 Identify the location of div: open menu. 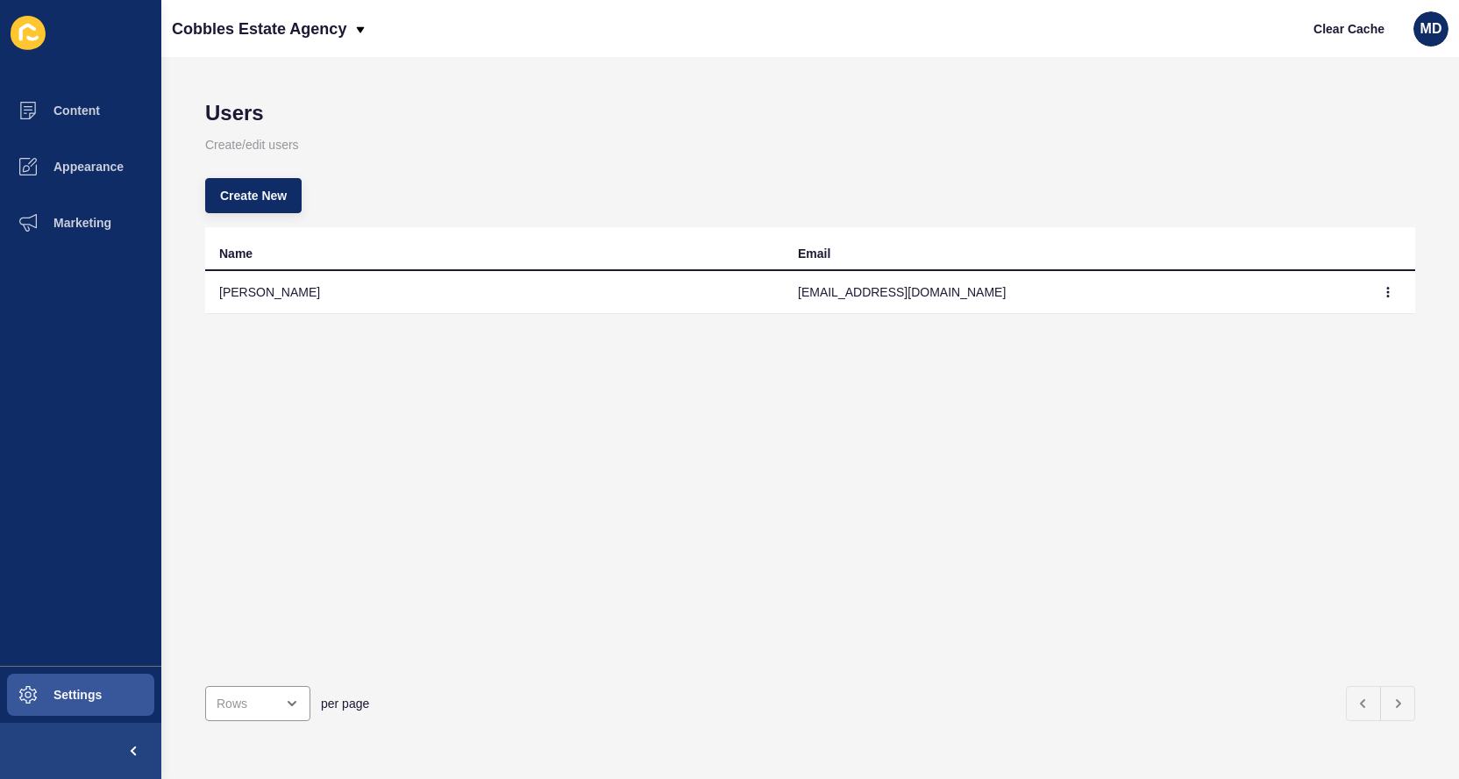
(258, 703).